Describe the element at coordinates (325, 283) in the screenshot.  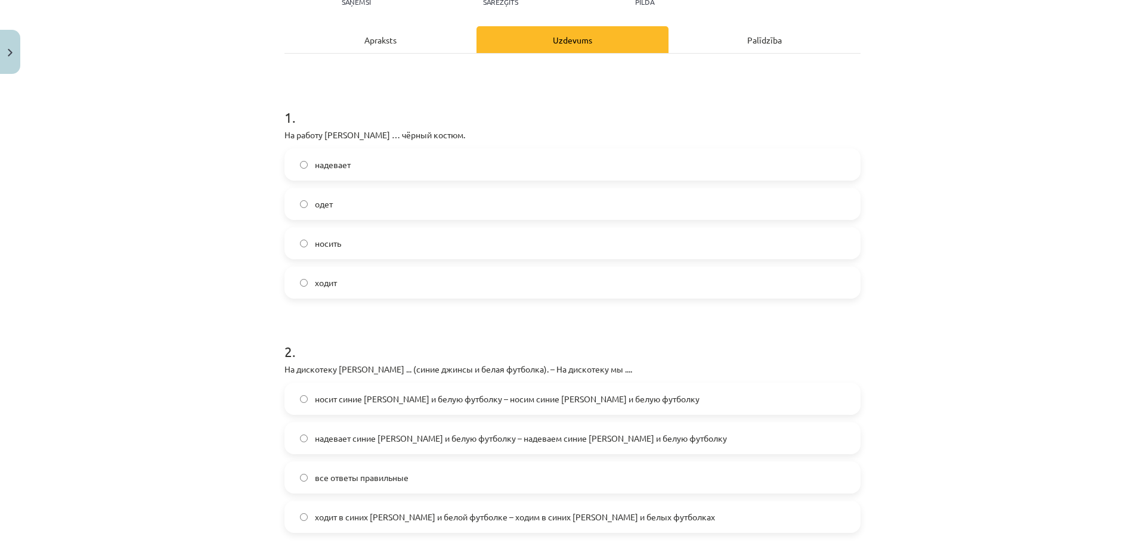
I see `span: ходит` at that location.